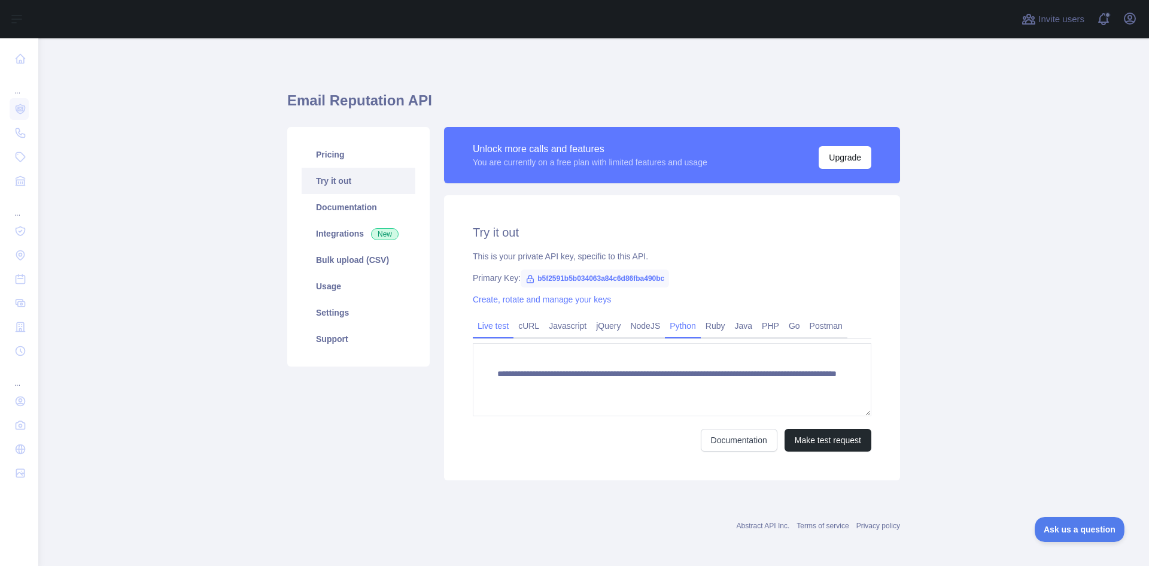 The height and width of the screenshot is (566, 1149). I want to click on a: Settings, so click(358, 312).